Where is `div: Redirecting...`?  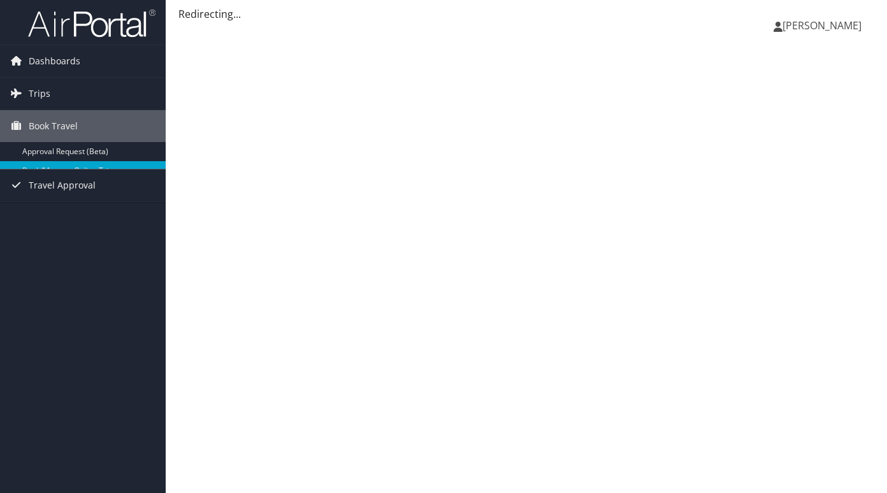 div: Redirecting... is located at coordinates (526, 14).